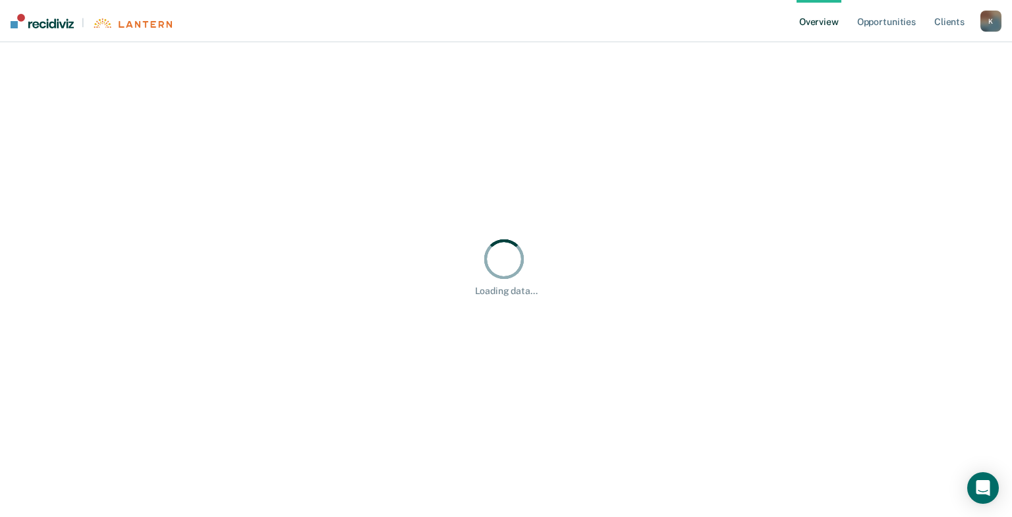 The height and width of the screenshot is (517, 1012). I want to click on div: K, so click(991, 21).